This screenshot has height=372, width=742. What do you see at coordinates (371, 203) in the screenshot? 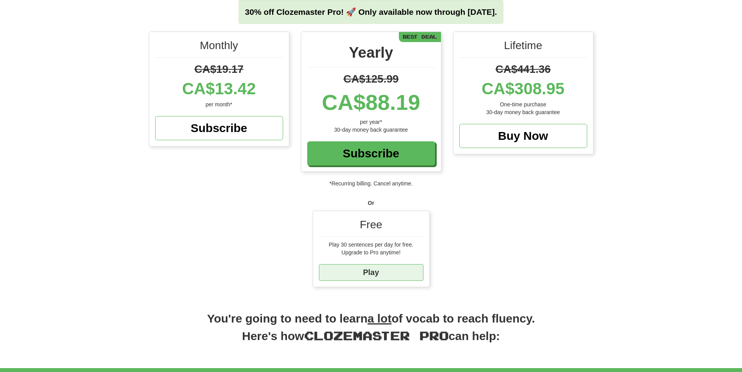
I see `strong: Or` at bounding box center [371, 203].